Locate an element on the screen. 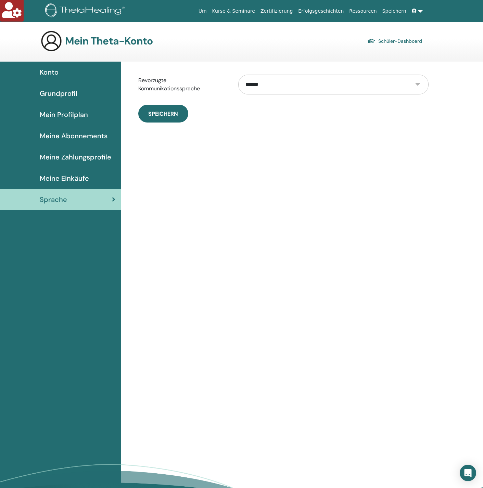 The width and height of the screenshot is (483, 488). span: Grundprofil is located at coordinates (59, 93).